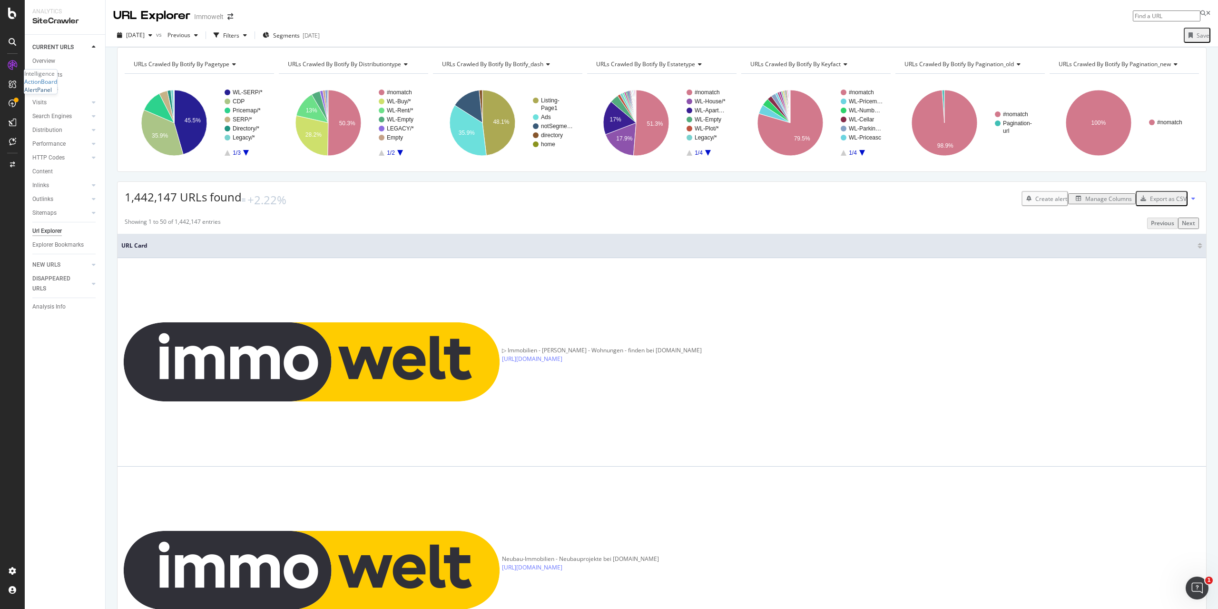 Image resolution: width=1218 pixels, height=609 pixels. Describe the element at coordinates (546, 117) in the screenshot. I see `text: Ads` at that location.